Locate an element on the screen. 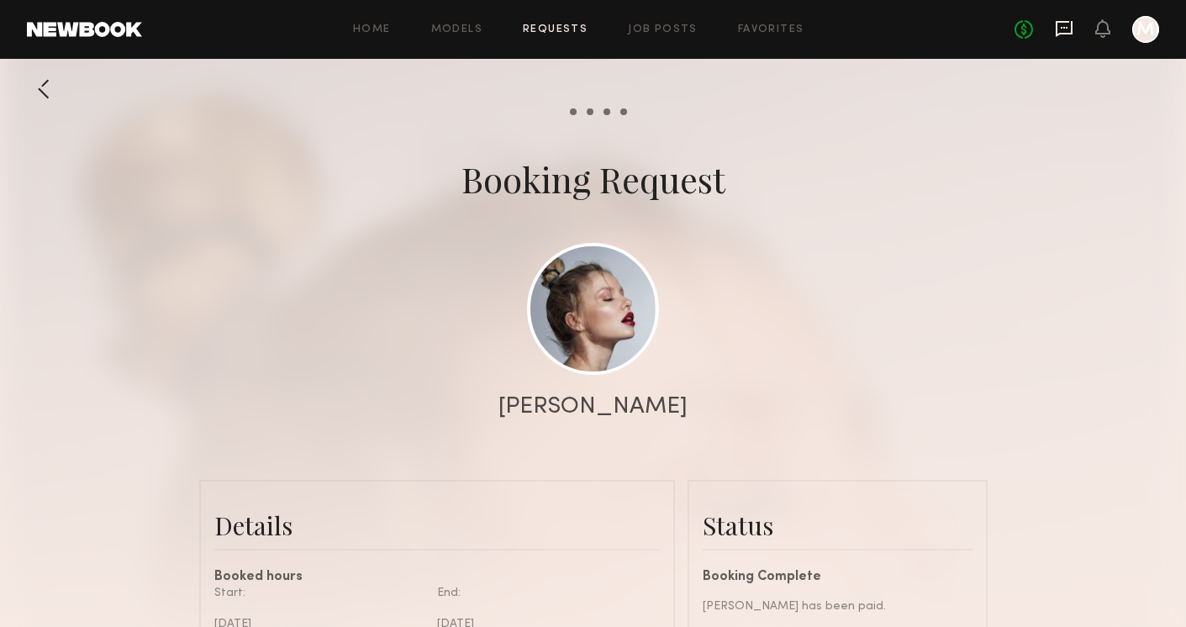 This screenshot has width=1186, height=627. div: Start: is located at coordinates (319, 593).